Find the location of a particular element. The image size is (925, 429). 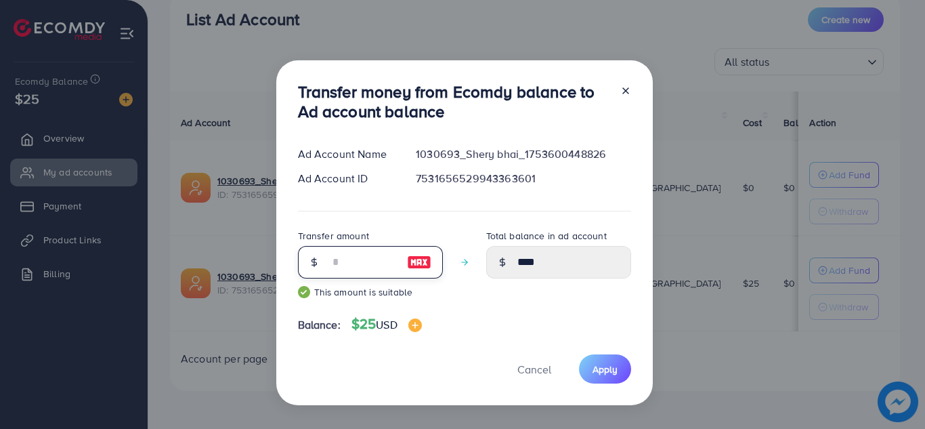

span: Apply is located at coordinates (605, 369).